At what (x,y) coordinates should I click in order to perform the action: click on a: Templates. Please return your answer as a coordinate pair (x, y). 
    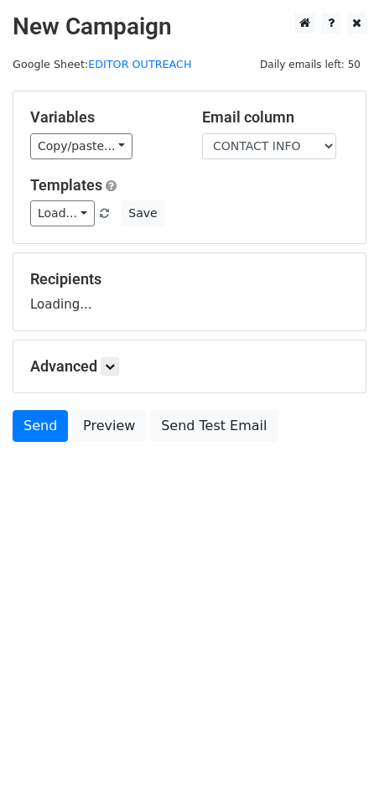
    Looking at the image, I should click on (66, 185).